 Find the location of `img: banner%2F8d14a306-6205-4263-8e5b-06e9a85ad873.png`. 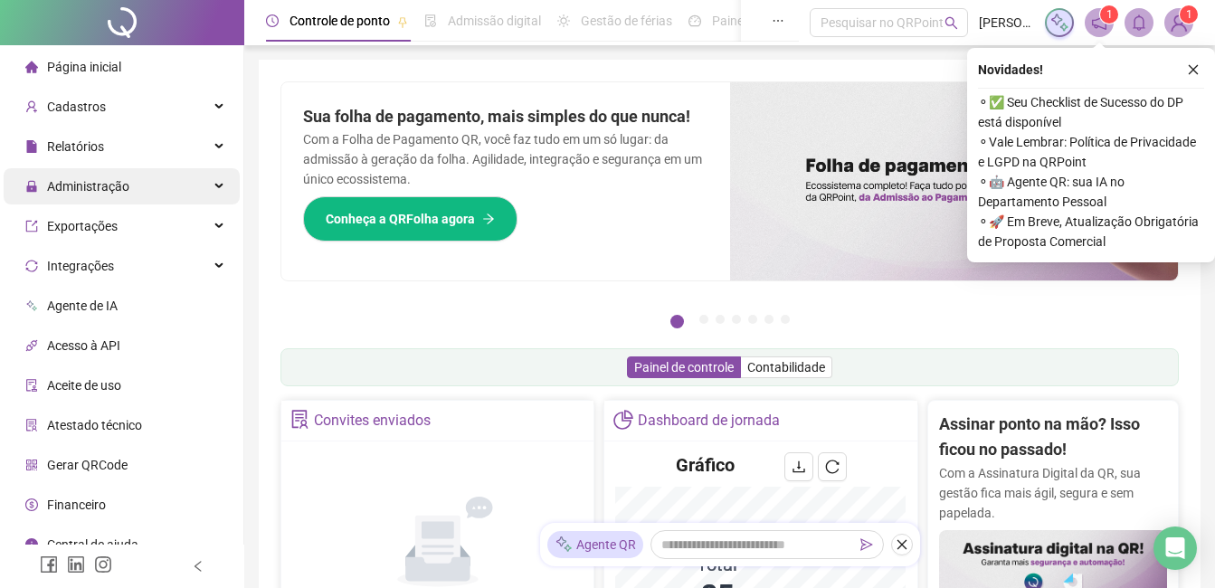

img: banner%2F8d14a306-6205-4263-8e5b-06e9a85ad873.png is located at coordinates (955, 181).